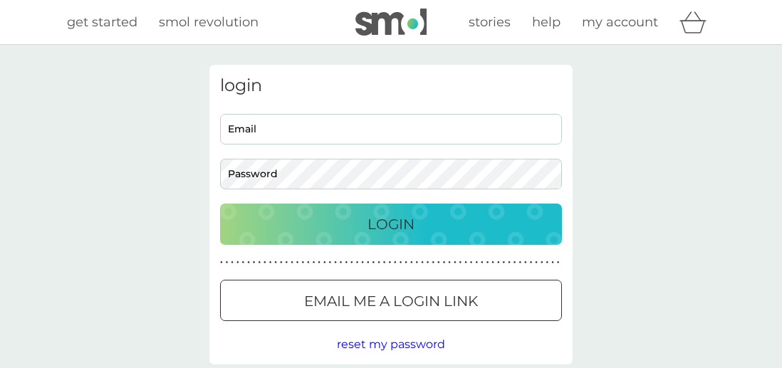 The width and height of the screenshot is (782, 368). What do you see at coordinates (391, 345) in the screenshot?
I see `button: reset my password` at bounding box center [391, 345].